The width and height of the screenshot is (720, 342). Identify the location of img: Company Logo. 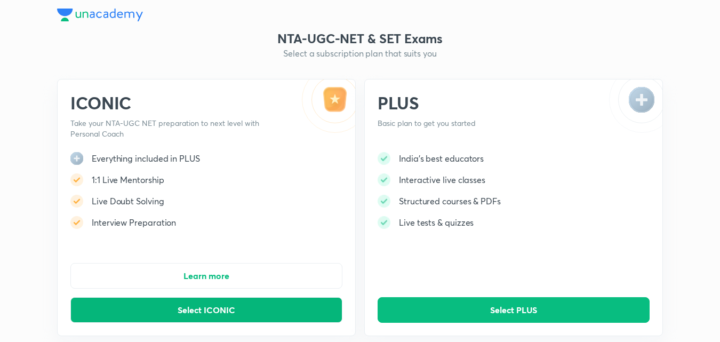
(100, 15).